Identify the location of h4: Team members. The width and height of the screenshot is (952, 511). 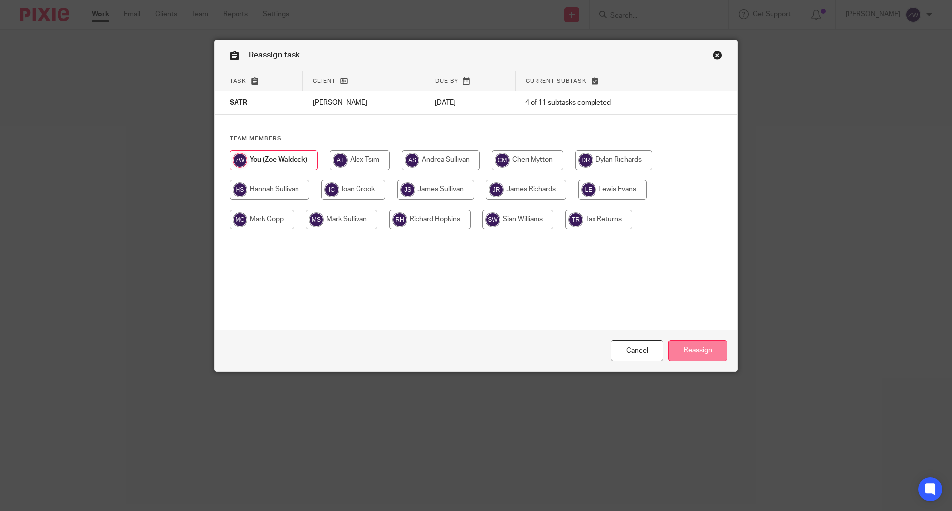
(476, 139).